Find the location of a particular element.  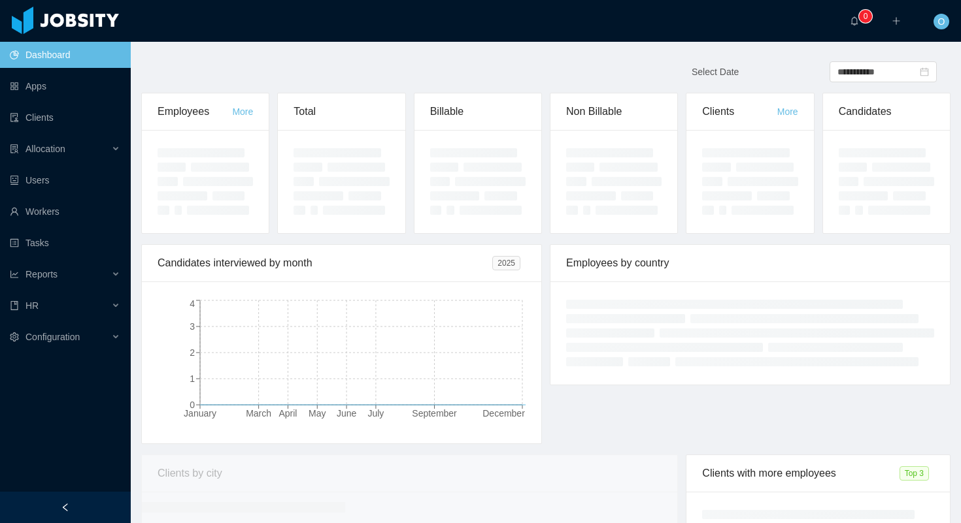

a: icon: robotUsers is located at coordinates (65, 180).